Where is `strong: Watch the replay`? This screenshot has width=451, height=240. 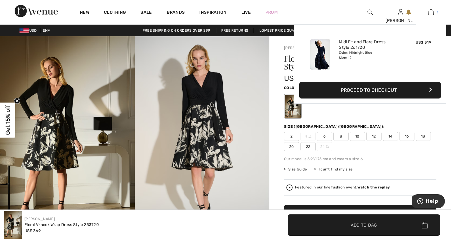 strong: Watch the replay is located at coordinates (373, 187).